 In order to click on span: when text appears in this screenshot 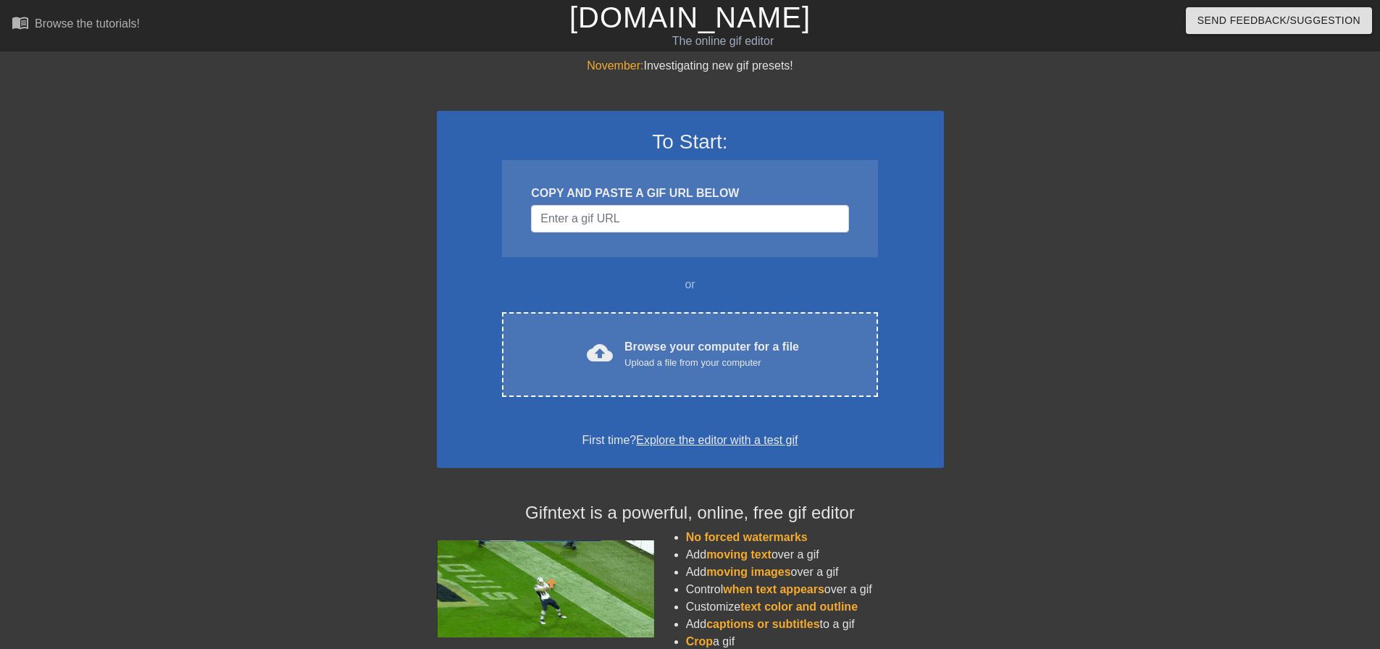, I will do `click(774, 589)`.